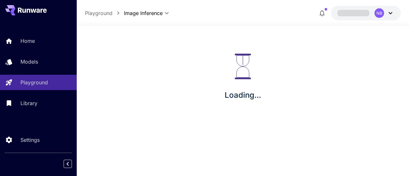 The height and width of the screenshot is (176, 409). I want to click on p: Home, so click(28, 41).